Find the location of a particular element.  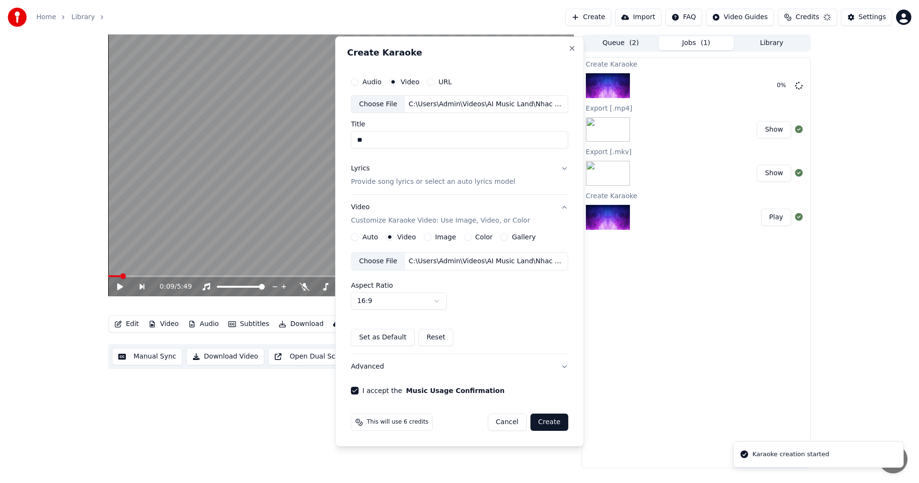

div: VideoCustomize Karaoke Video: Use Image, Video, or Color is located at coordinates (460, 294).